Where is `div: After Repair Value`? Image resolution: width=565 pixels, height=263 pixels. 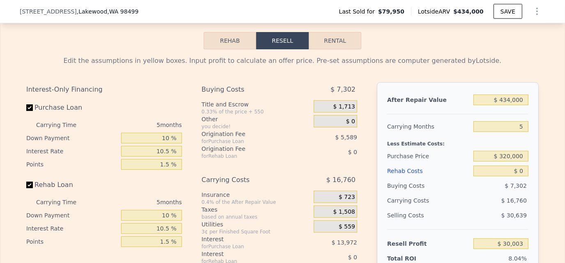 div: After Repair Value is located at coordinates (429, 100).